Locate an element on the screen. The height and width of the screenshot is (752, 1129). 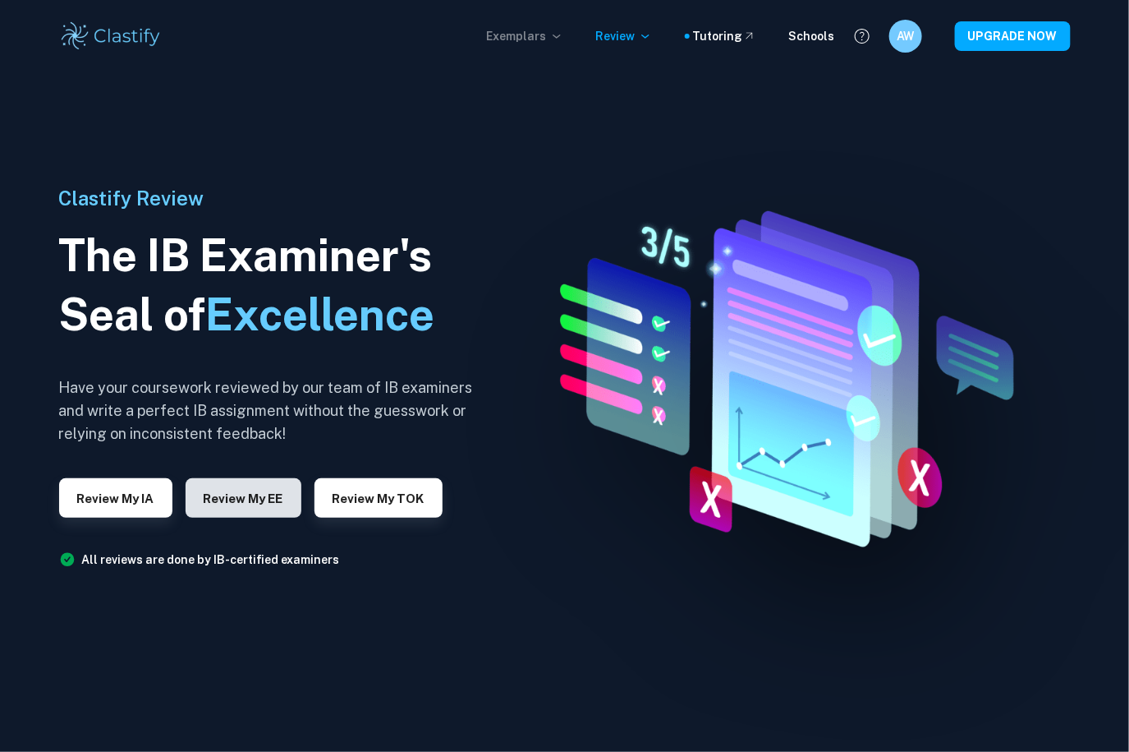
p: Exemplars is located at coordinates (525, 36).